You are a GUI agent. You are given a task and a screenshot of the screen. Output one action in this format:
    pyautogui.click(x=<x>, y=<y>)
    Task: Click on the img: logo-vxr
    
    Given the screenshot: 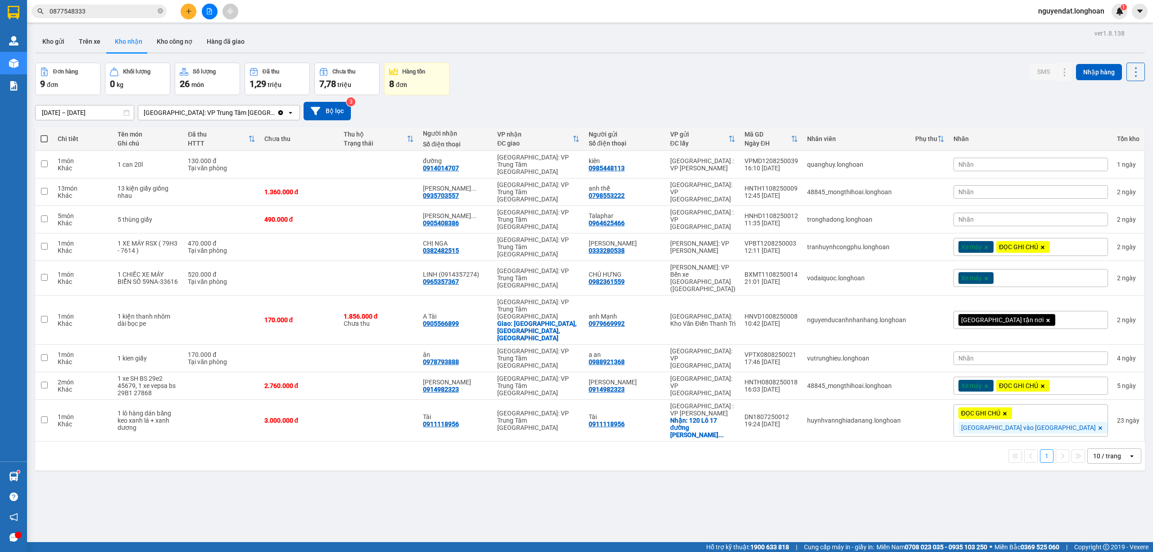 What is the action you would take?
    pyautogui.click(x=14, y=13)
    